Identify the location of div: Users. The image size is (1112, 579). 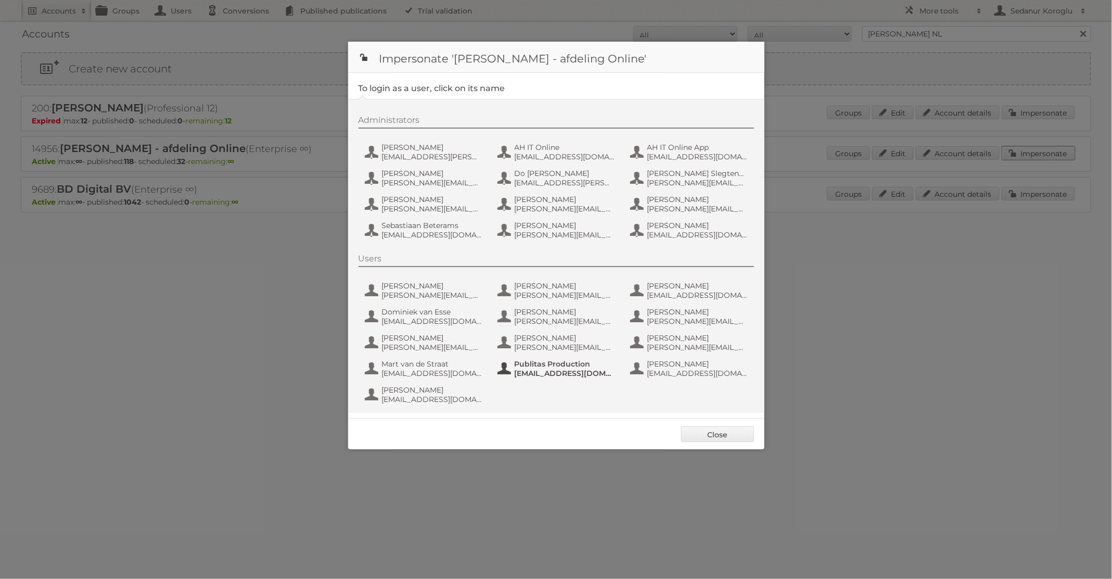
(556, 260).